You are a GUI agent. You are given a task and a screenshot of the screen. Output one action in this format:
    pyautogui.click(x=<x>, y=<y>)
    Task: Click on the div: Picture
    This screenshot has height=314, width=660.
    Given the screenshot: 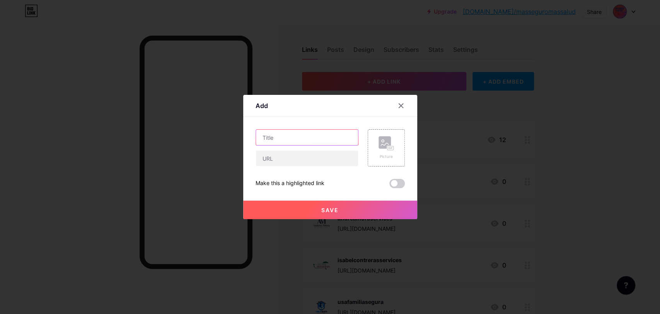 What is the action you would take?
    pyautogui.click(x=387, y=156)
    